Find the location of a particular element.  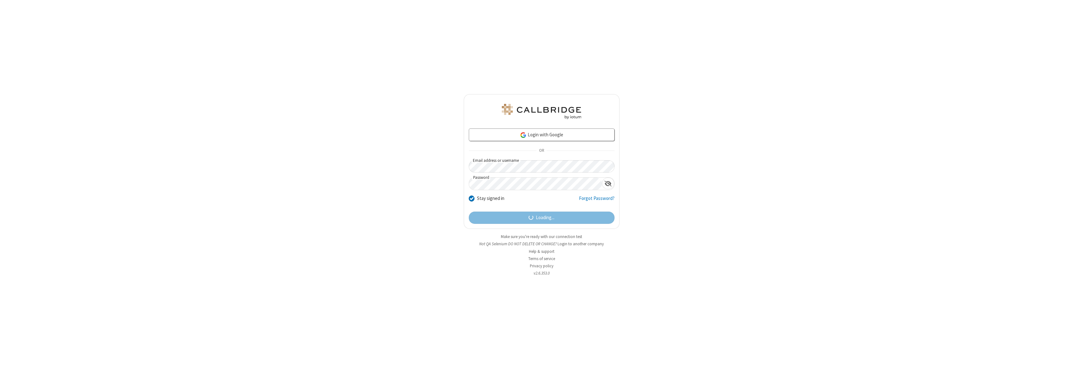

label: Stay signed in is located at coordinates (490, 198).